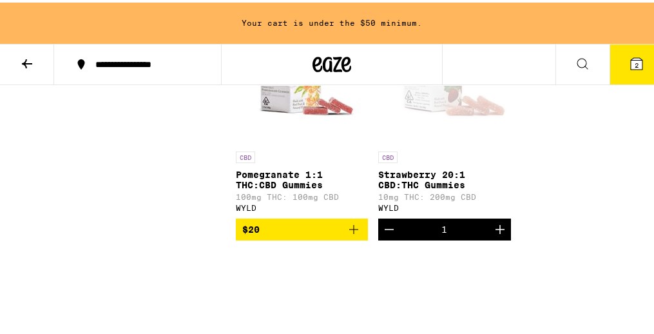 Image resolution: width=654 pixels, height=334 pixels. What do you see at coordinates (389, 227) in the screenshot?
I see `button: Decrement` at bounding box center [389, 227].